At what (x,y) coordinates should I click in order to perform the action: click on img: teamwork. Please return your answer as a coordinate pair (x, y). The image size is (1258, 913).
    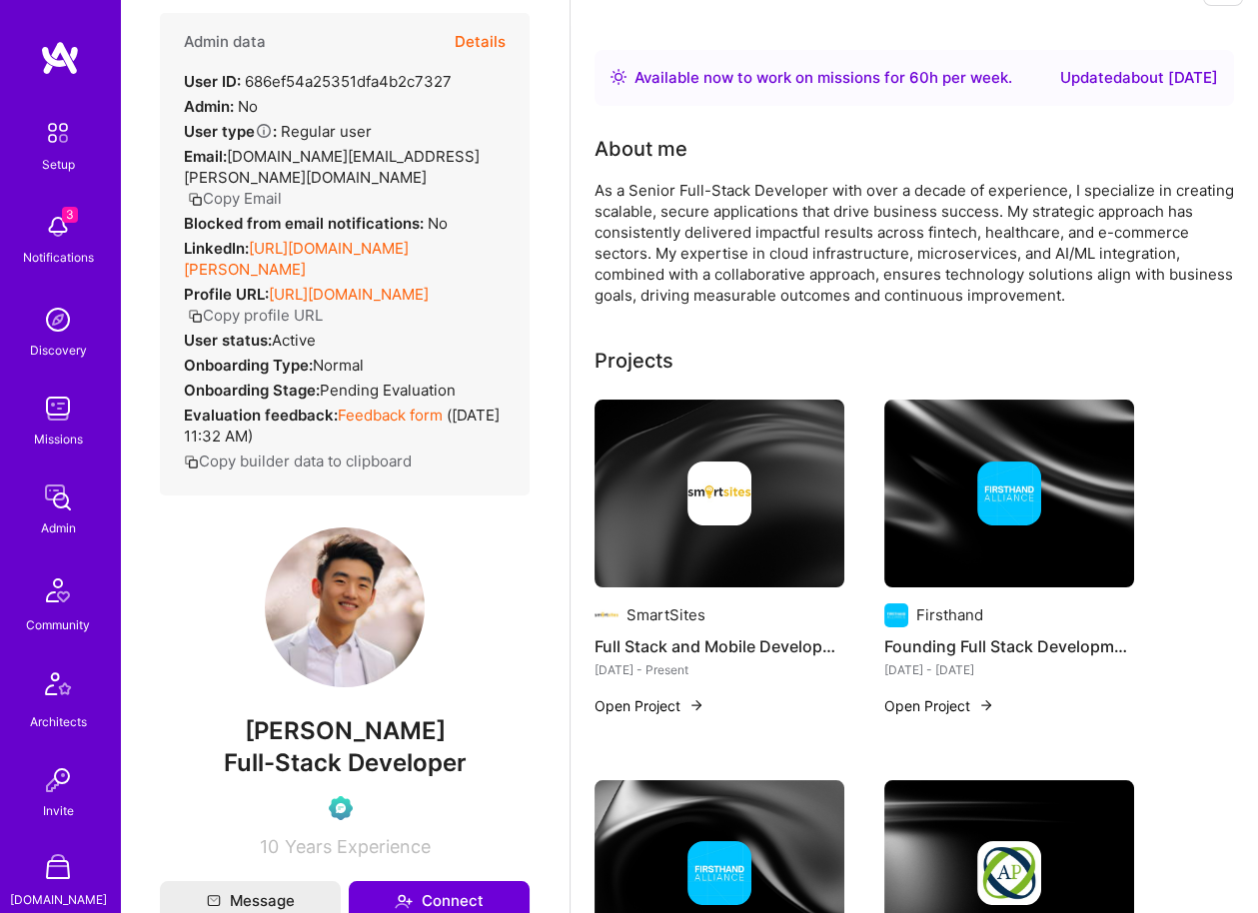
    Looking at the image, I should click on (58, 409).